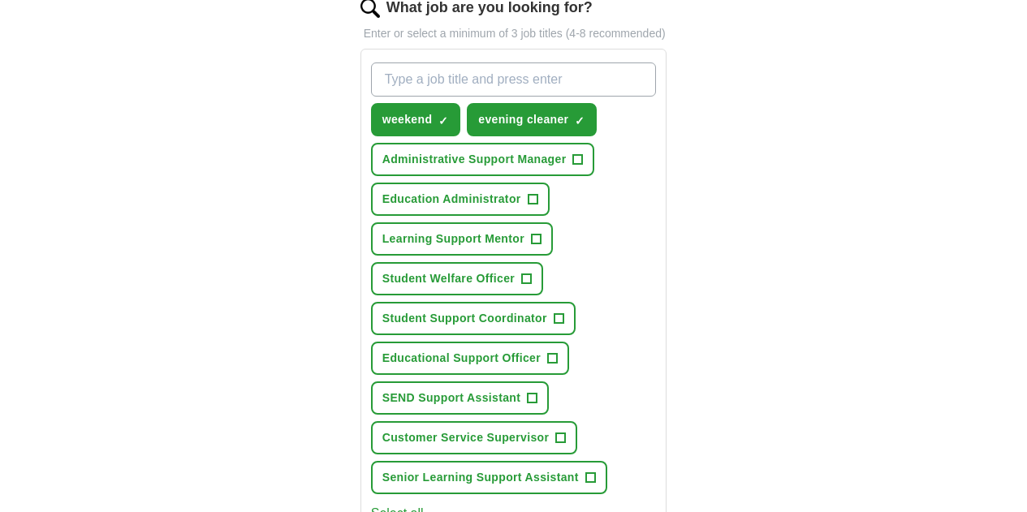 Image resolution: width=1027 pixels, height=512 pixels. What do you see at coordinates (514, 33) in the screenshot?
I see `p: Enter or select a minimum of 3 job titles (4-8 recommended)` at bounding box center [514, 33].